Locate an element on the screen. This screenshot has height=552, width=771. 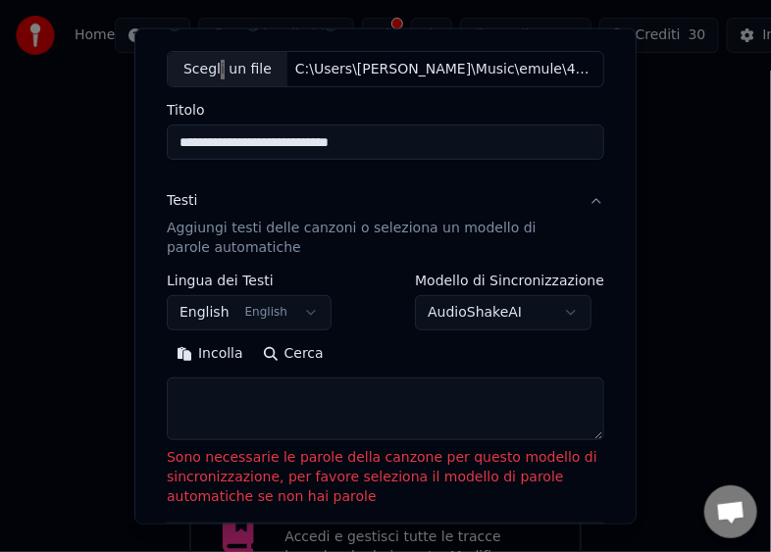
label: Audio is located at coordinates (210, 23).